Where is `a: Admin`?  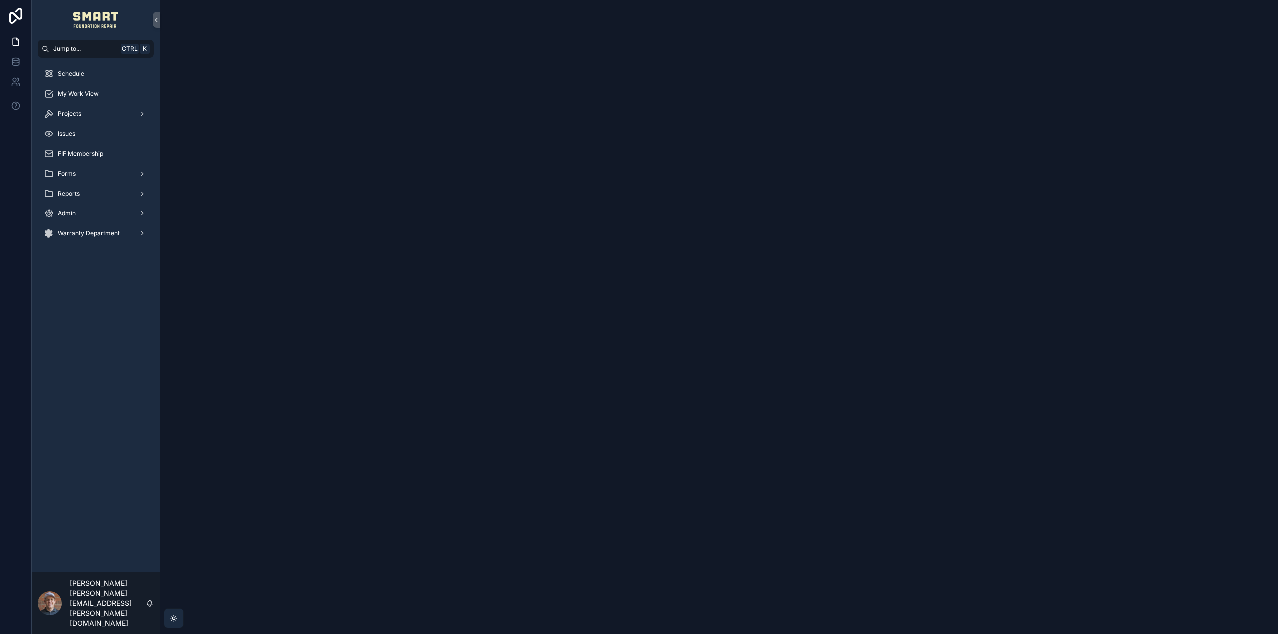 a: Admin is located at coordinates (96, 214).